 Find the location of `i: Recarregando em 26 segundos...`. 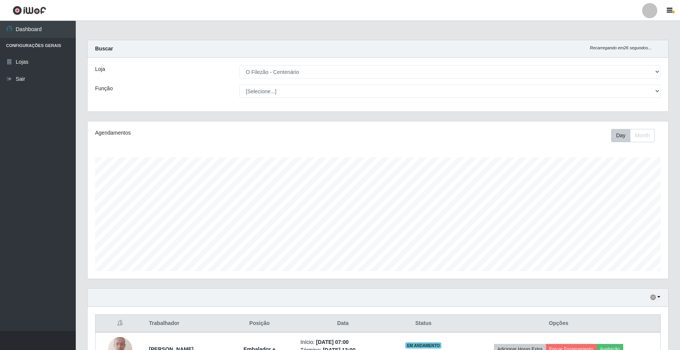

i: Recarregando em 26 segundos... is located at coordinates (621, 48).